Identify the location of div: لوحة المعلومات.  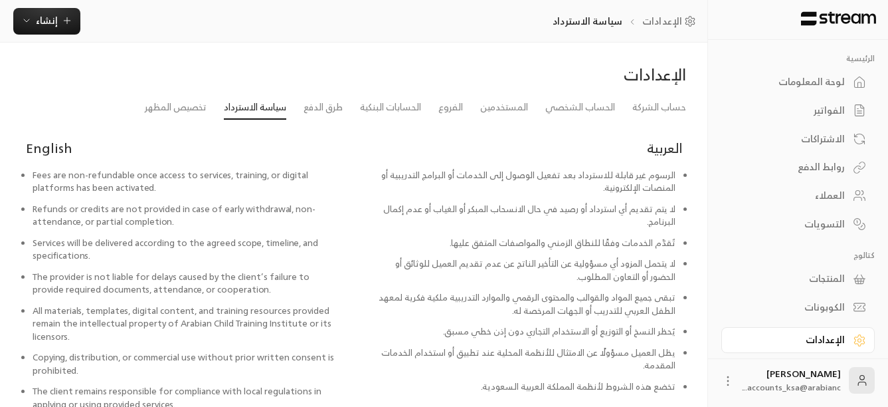
(791, 82).